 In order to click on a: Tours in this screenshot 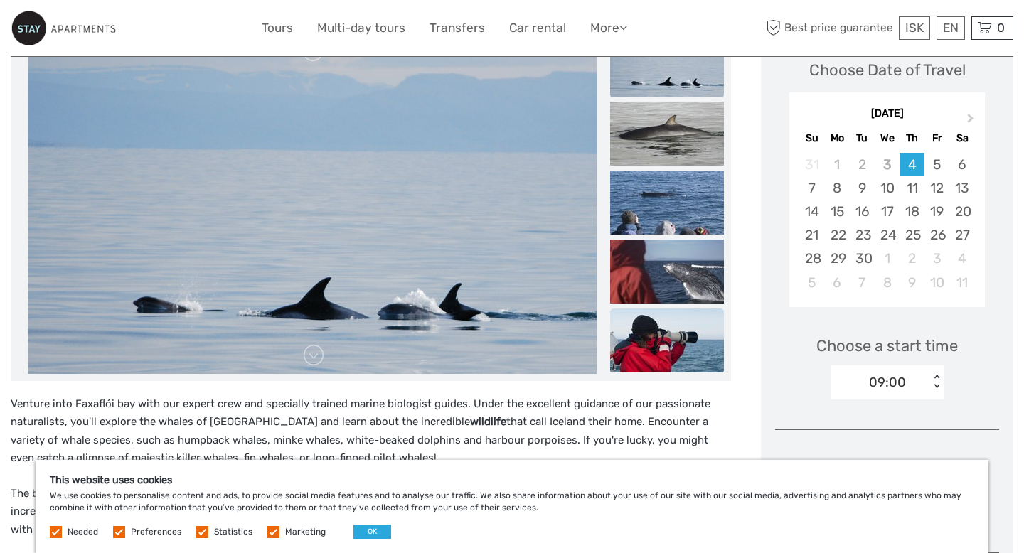, I will do `click(277, 28)`.